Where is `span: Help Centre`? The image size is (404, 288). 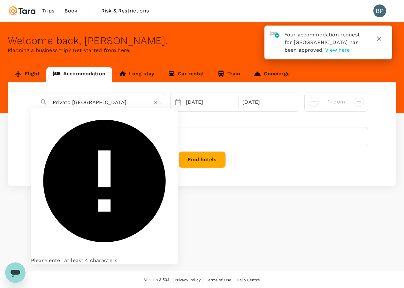 span: Help Centre is located at coordinates (248, 280).